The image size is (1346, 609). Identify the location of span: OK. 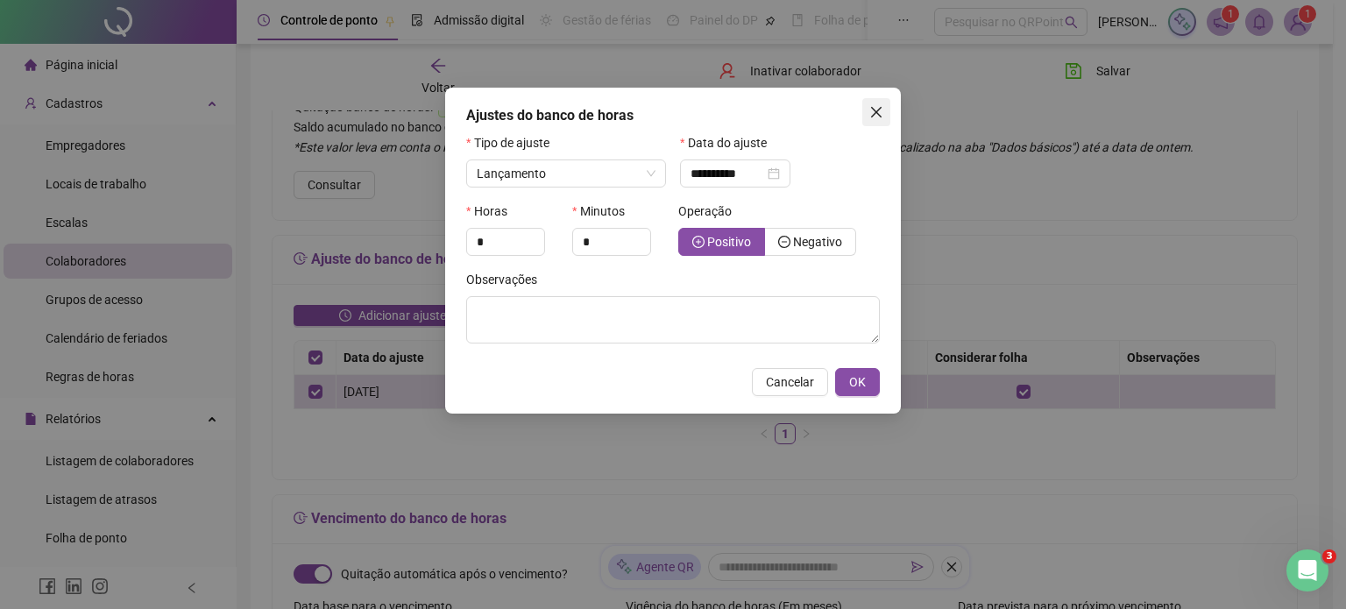
(857, 382).